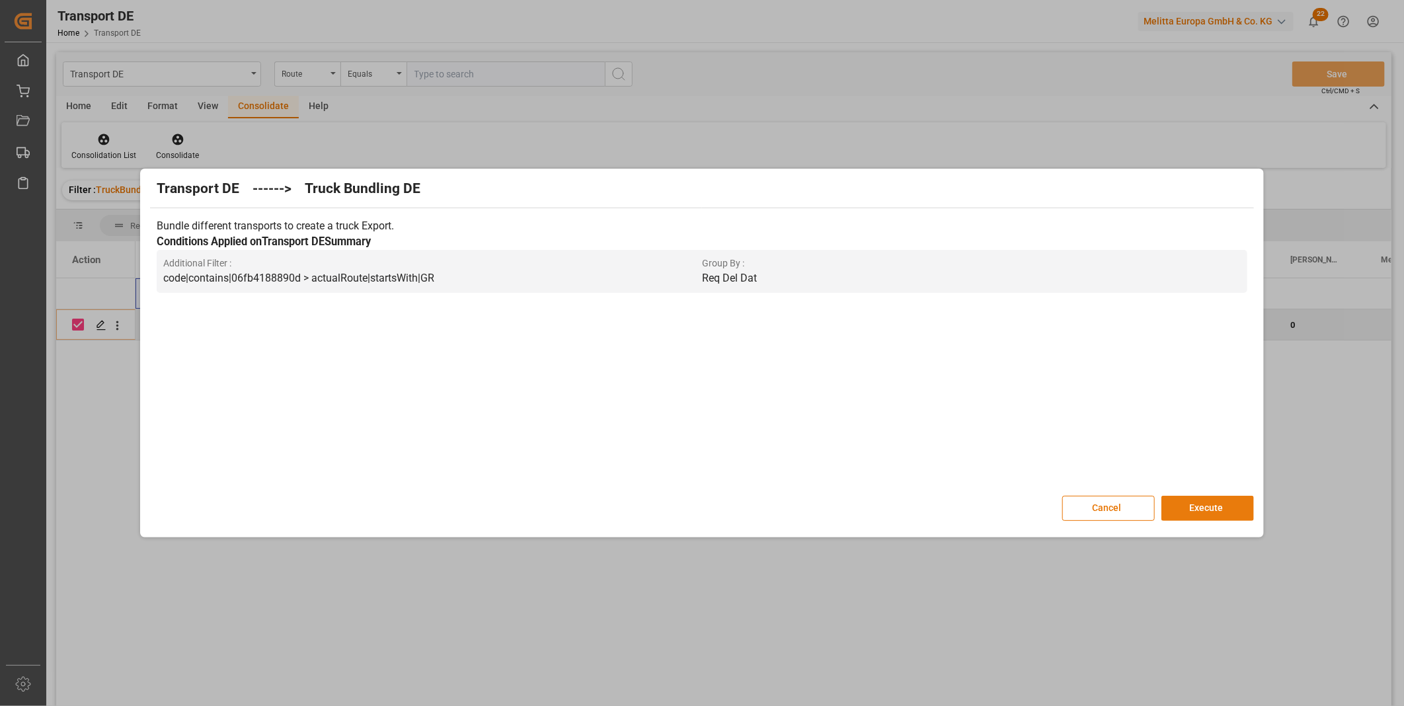  What do you see at coordinates (432, 263) in the screenshot?
I see `span: Additional Filter :` at bounding box center [432, 263].